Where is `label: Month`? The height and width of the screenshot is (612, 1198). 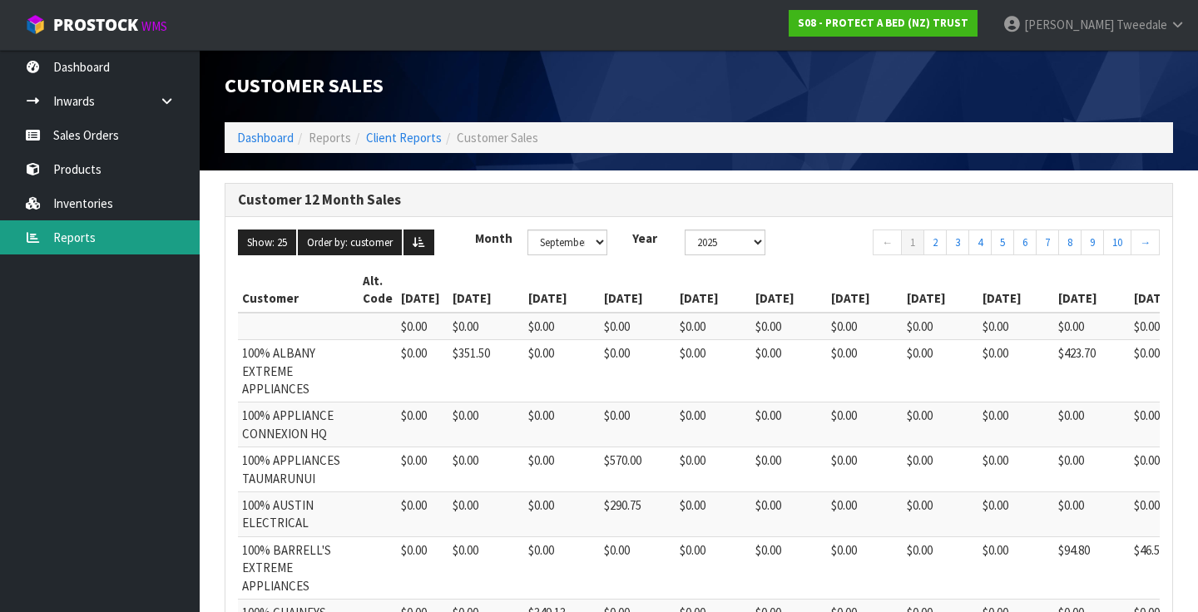 label: Month is located at coordinates (488, 238).